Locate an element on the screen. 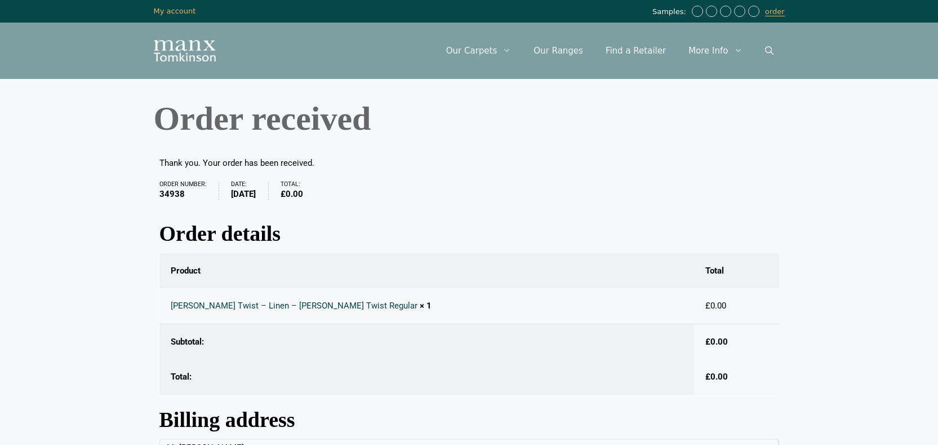 The height and width of the screenshot is (445, 938). th: Product is located at coordinates (427, 271).